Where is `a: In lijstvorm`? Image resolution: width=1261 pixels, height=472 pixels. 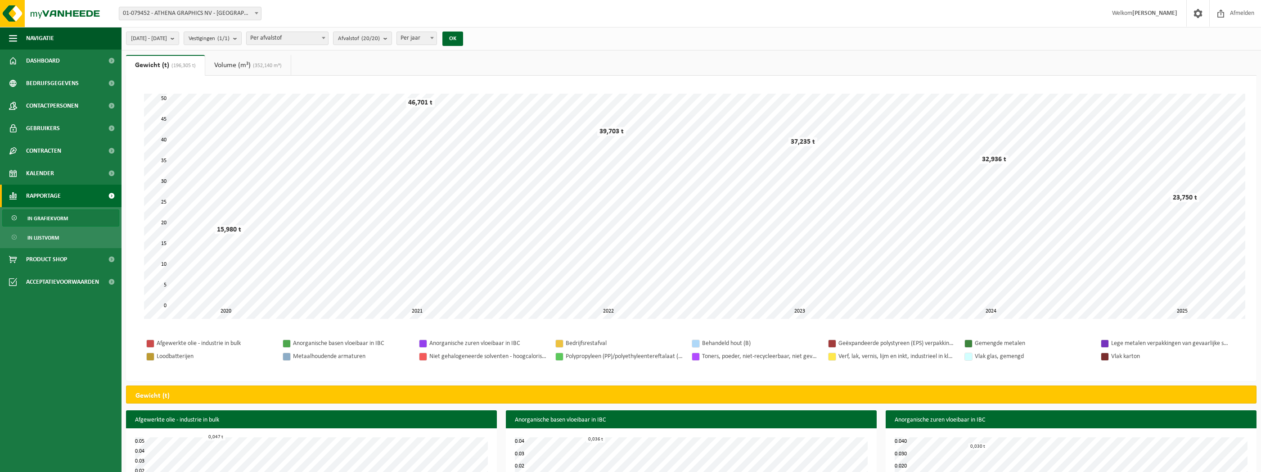
a: In lijstvorm is located at coordinates (61, 237).